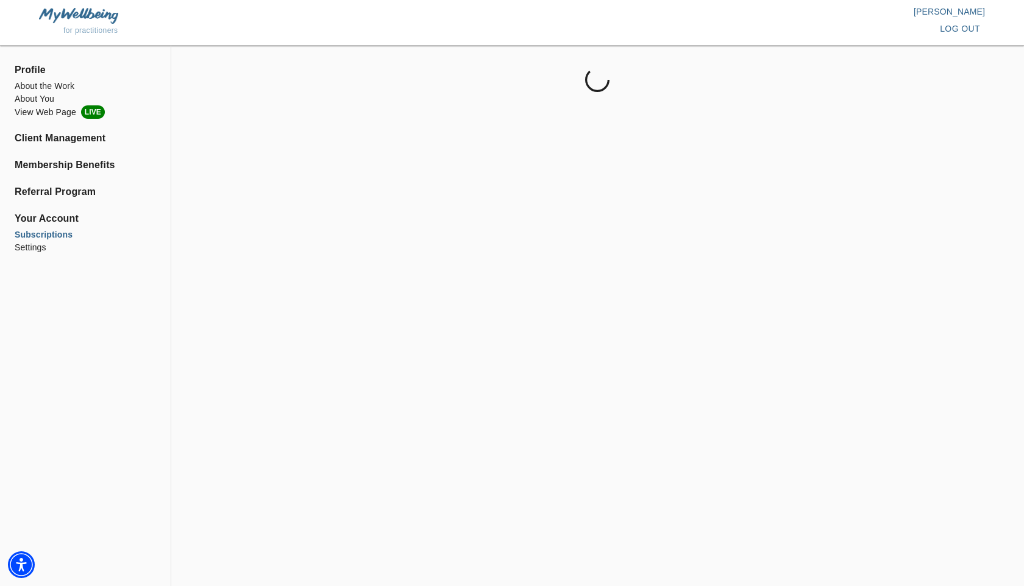 This screenshot has height=586, width=1024. Describe the element at coordinates (21, 565) in the screenshot. I see `div: Accessibility Menu` at that location.